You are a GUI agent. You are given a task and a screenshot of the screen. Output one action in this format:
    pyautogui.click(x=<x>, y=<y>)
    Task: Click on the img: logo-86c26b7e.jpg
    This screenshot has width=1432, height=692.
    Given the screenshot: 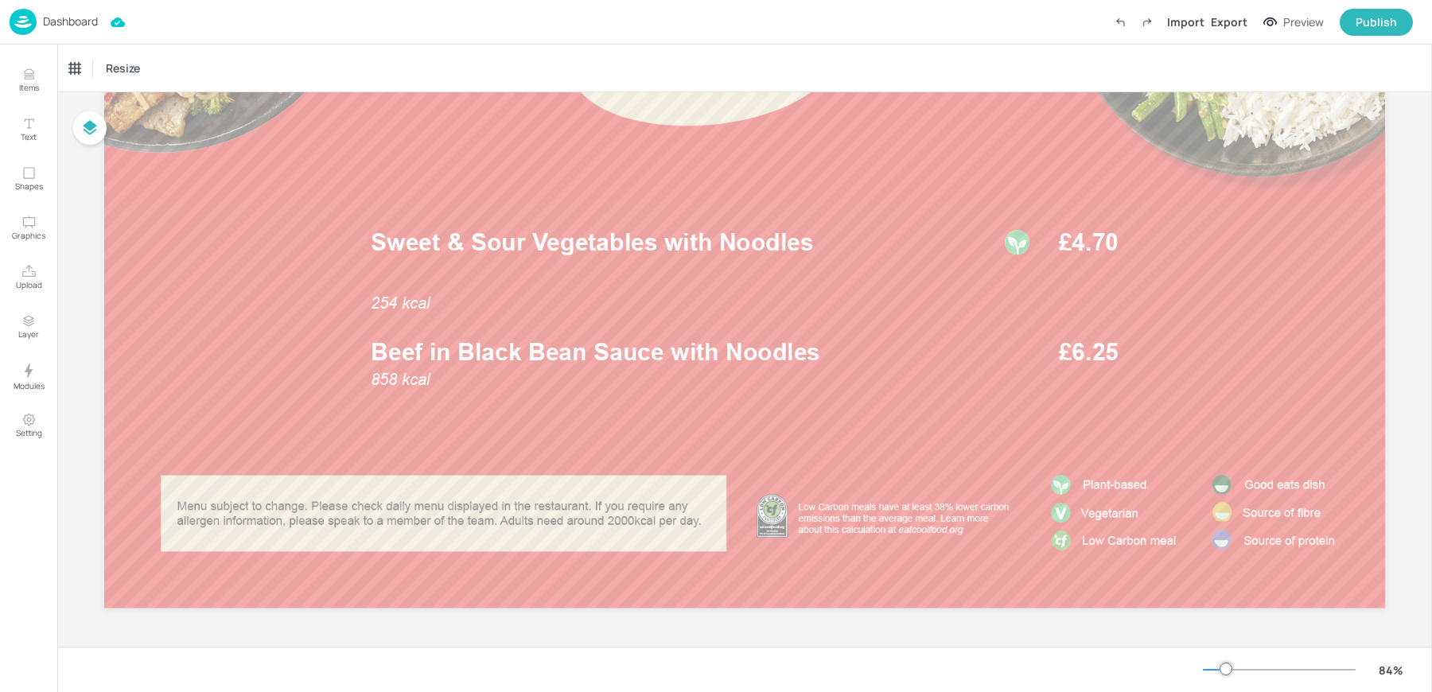 What is the action you would take?
    pyautogui.click(x=23, y=21)
    